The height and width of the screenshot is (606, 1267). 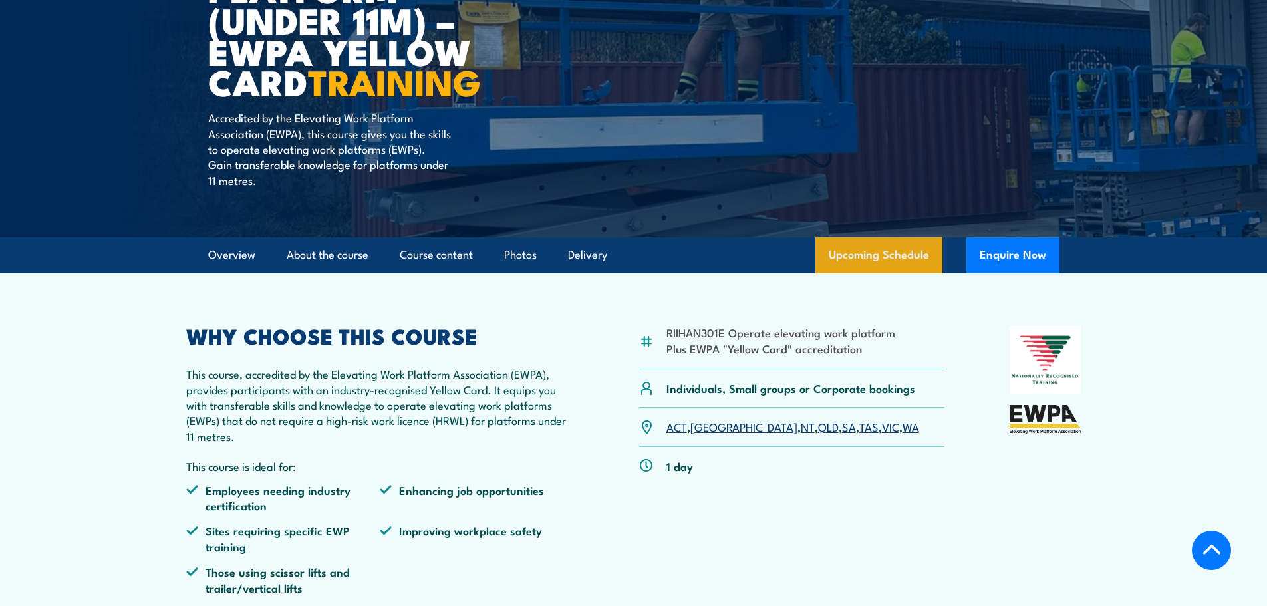 I want to click on p: This course is ideal for:, so click(x=380, y=466).